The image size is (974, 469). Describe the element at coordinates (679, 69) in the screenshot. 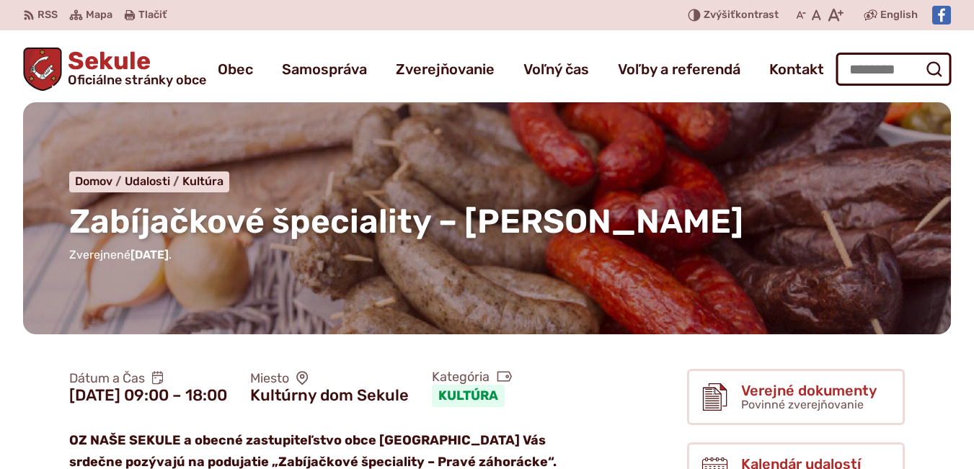

I see `span: Voľby a referendá` at that location.